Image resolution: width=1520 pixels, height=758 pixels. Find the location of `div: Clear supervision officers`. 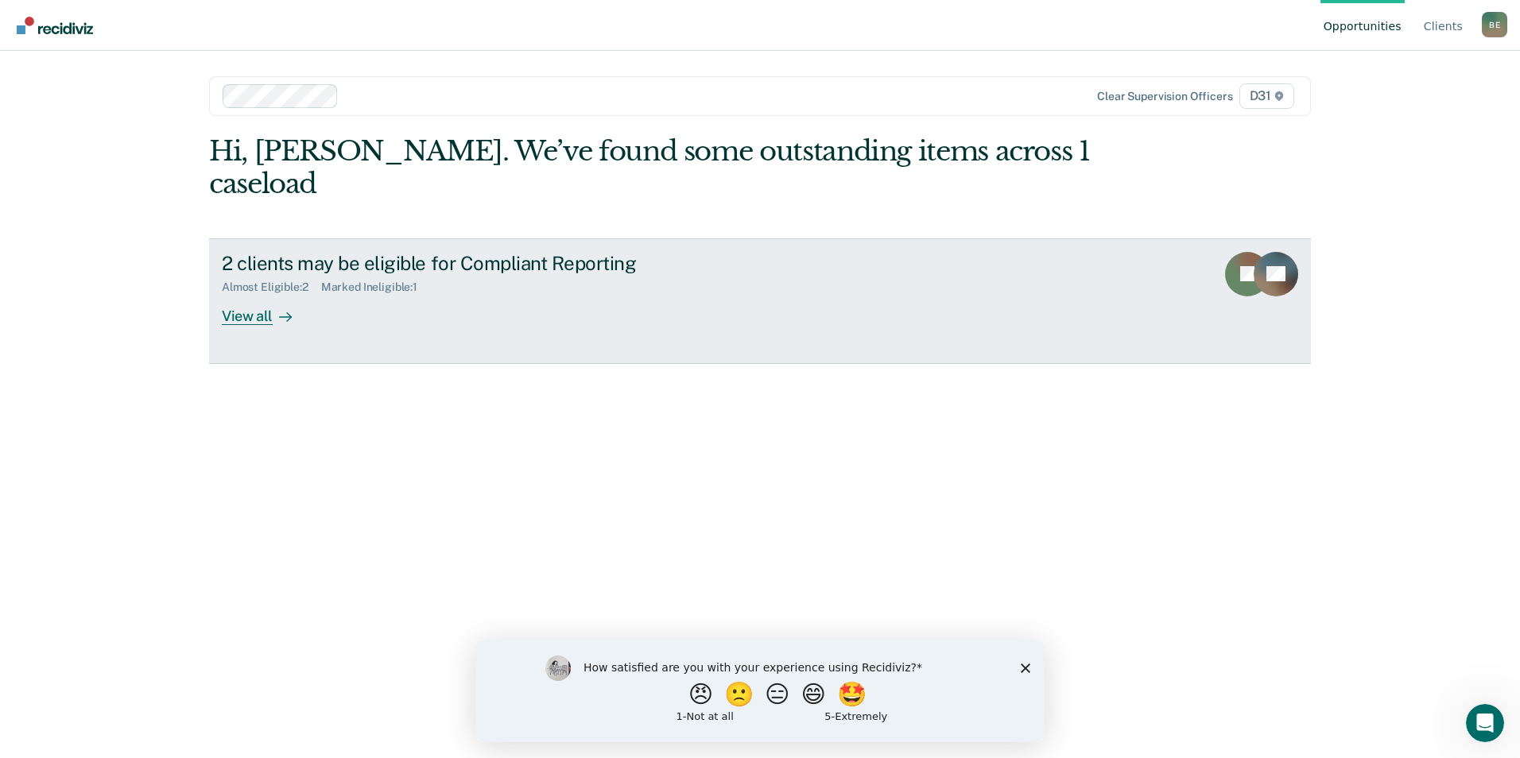

div: Clear supervision officers is located at coordinates (1165, 96).